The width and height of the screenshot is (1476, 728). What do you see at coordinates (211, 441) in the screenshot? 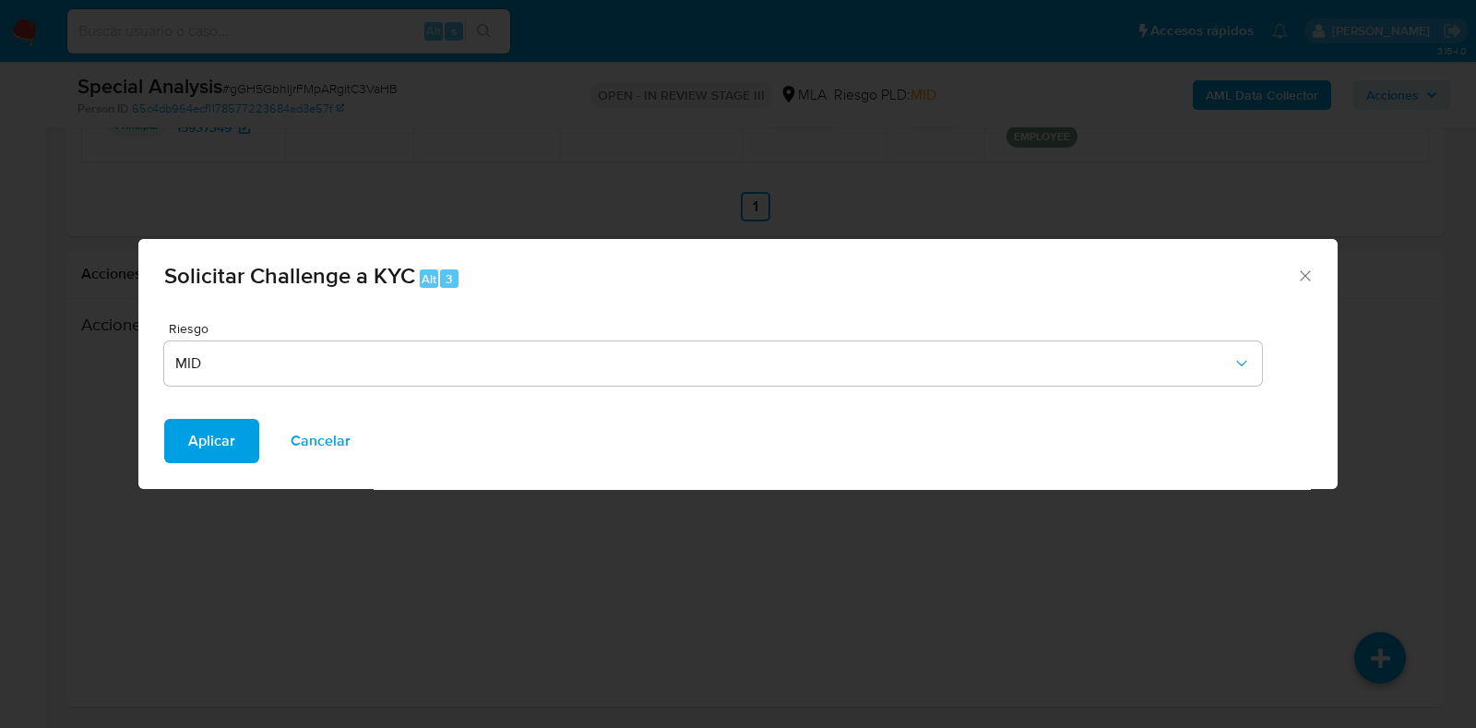
I see `span: Aplicar` at bounding box center [211, 441].